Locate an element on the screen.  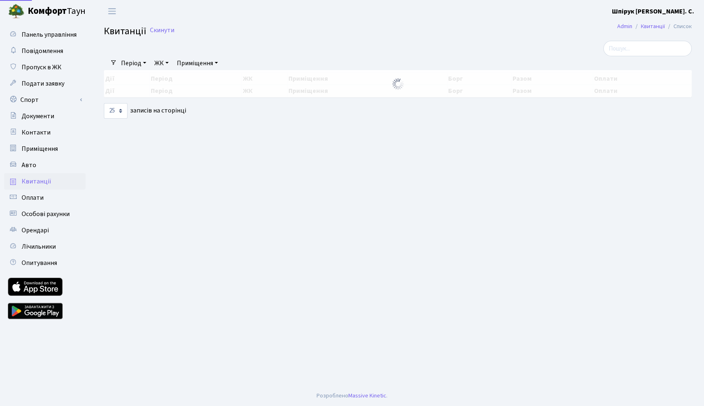
span: Особові рахунки is located at coordinates (46, 214).